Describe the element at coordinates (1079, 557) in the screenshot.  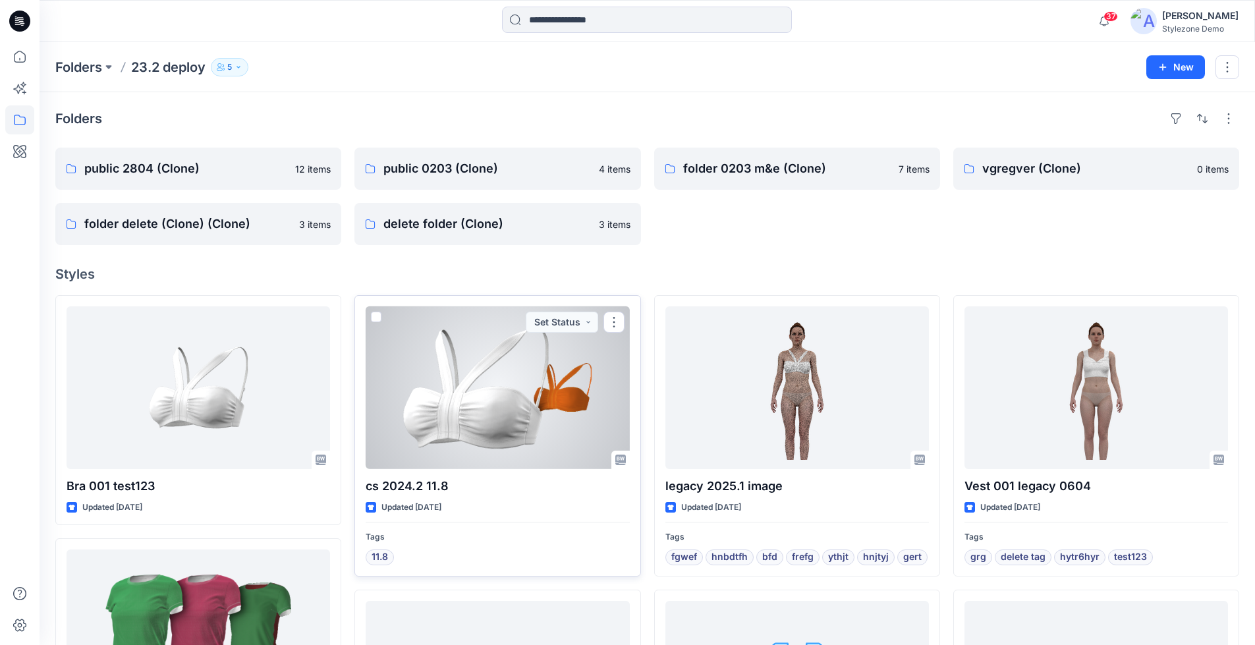
I see `span: hytr6hyr` at that location.